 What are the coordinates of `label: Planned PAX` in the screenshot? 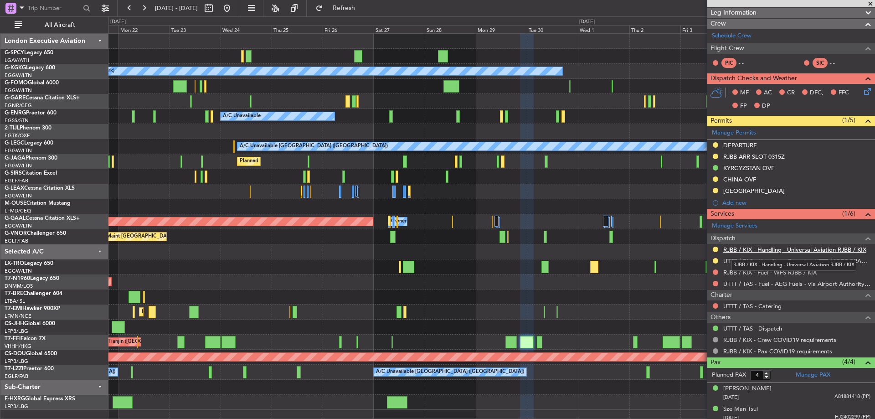 It's located at (728, 375).